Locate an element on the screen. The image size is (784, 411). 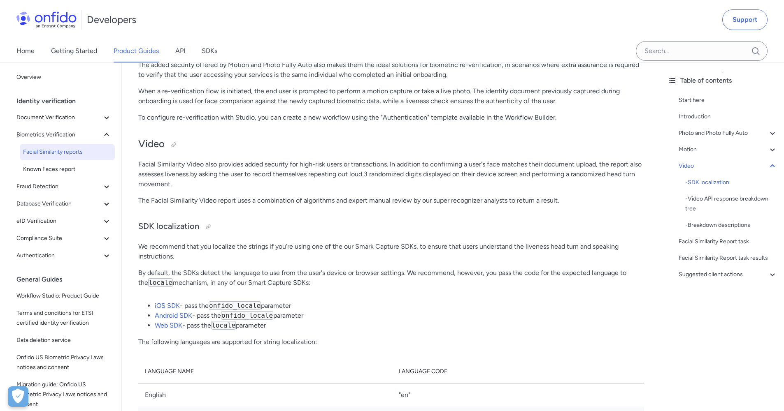
div: Suggested client actions is located at coordinates (728, 275).